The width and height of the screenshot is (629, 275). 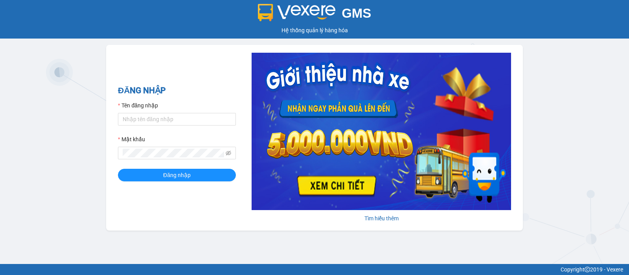 I want to click on h2: ĐĂNG NHẬP, so click(x=177, y=90).